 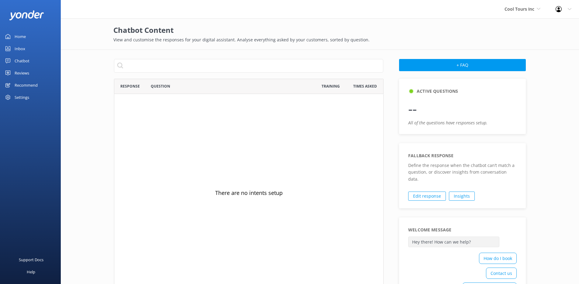 What do you see at coordinates (320, 40) in the screenshot?
I see `p: View and customise the responses for your digital assistant. Analyse everything asked by your cus...` at bounding box center [320, 40].